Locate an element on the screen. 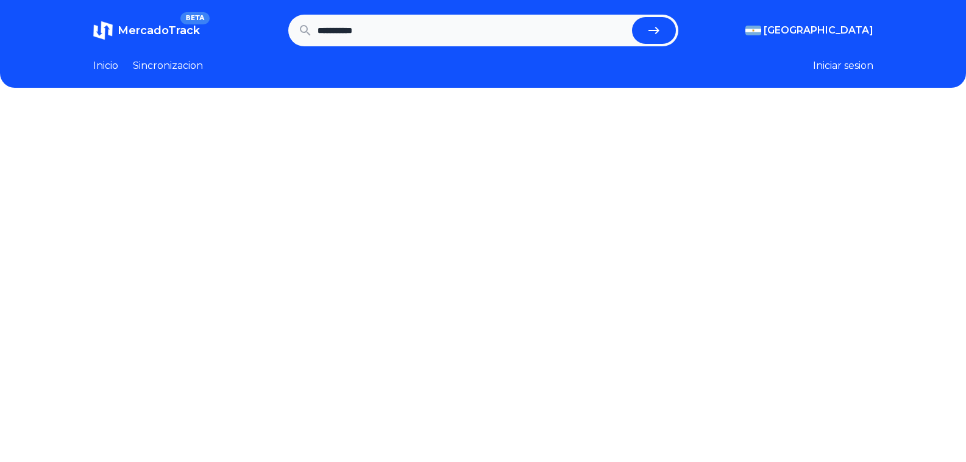 Image resolution: width=966 pixels, height=462 pixels. a: MercadoTrackBETA is located at coordinates (146, 30).